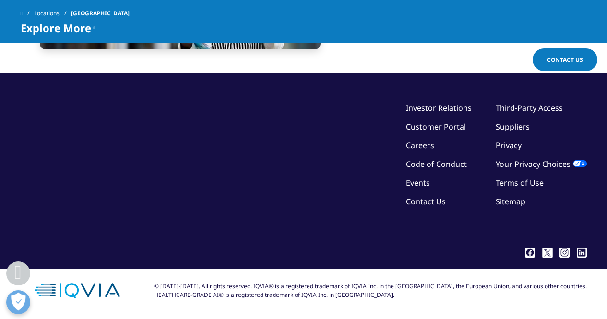 Image resolution: width=607 pixels, height=319 pixels. Describe the element at coordinates (529, 108) in the screenshot. I see `a: Third-Party Access` at that location.